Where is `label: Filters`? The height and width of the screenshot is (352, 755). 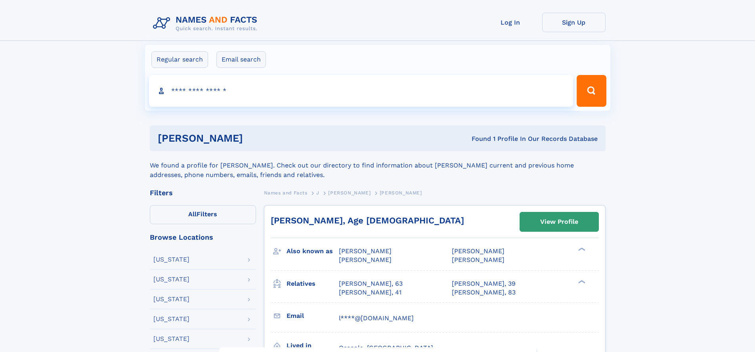
label: Filters is located at coordinates (203, 214).